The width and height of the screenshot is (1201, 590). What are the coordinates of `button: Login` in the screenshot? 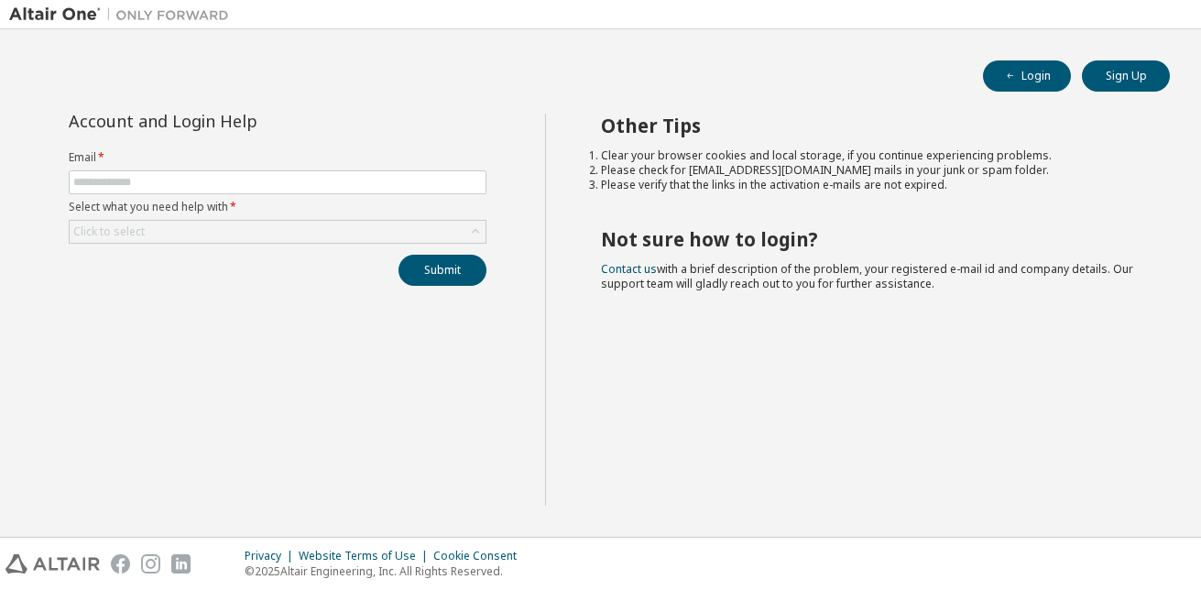 It's located at (1027, 76).